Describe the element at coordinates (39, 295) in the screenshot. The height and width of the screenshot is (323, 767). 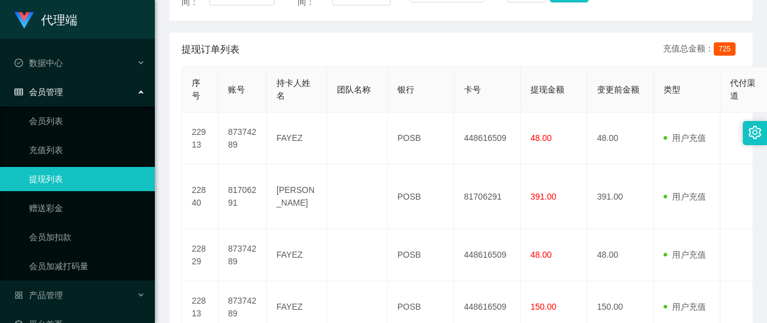
I see `span: 产品管理` at that location.